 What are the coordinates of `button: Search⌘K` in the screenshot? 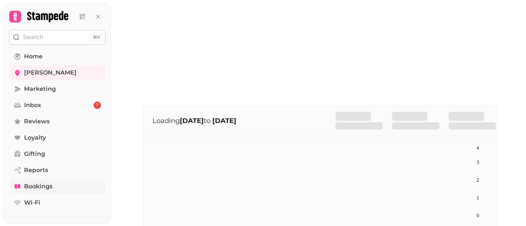 It's located at (57, 37).